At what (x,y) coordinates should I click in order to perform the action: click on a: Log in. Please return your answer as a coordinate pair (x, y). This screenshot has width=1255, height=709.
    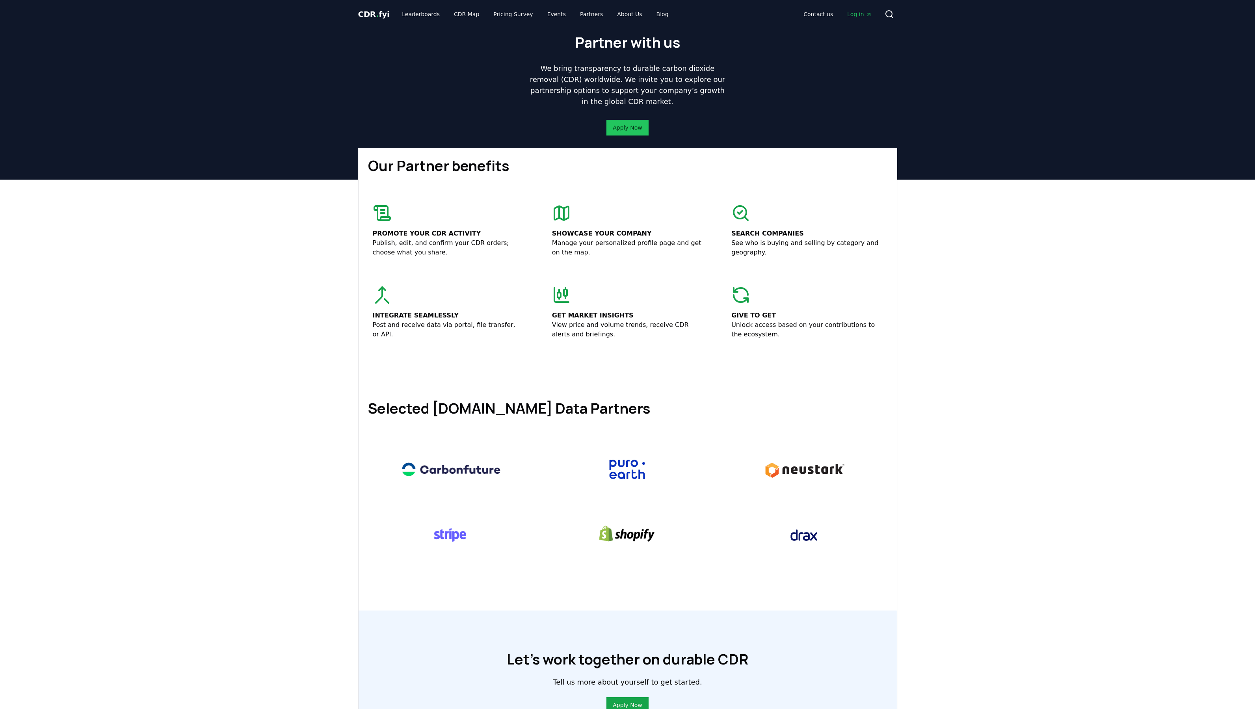
    Looking at the image, I should click on (860, 14).